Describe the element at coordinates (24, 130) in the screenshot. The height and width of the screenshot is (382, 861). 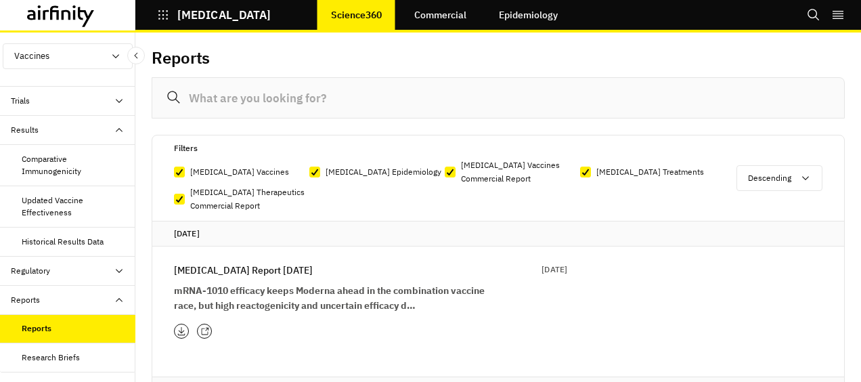
I see `div: Results` at that location.